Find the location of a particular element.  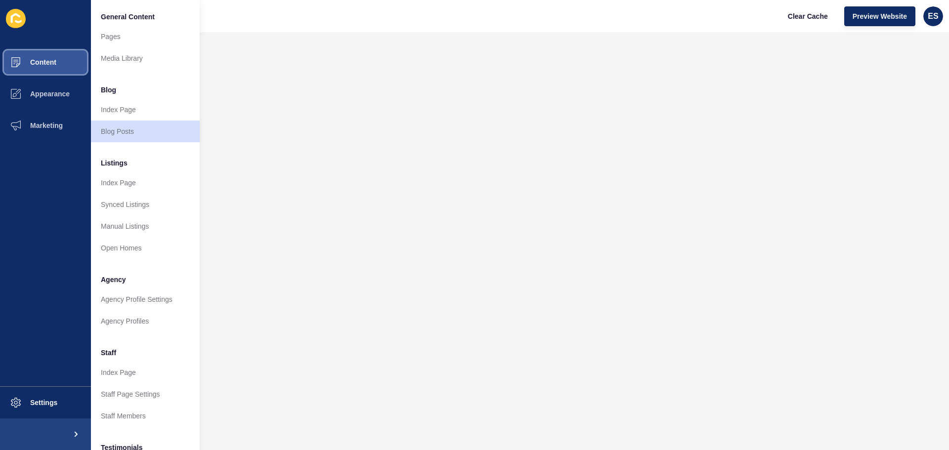

a: Agency Profiles is located at coordinates (145, 321).